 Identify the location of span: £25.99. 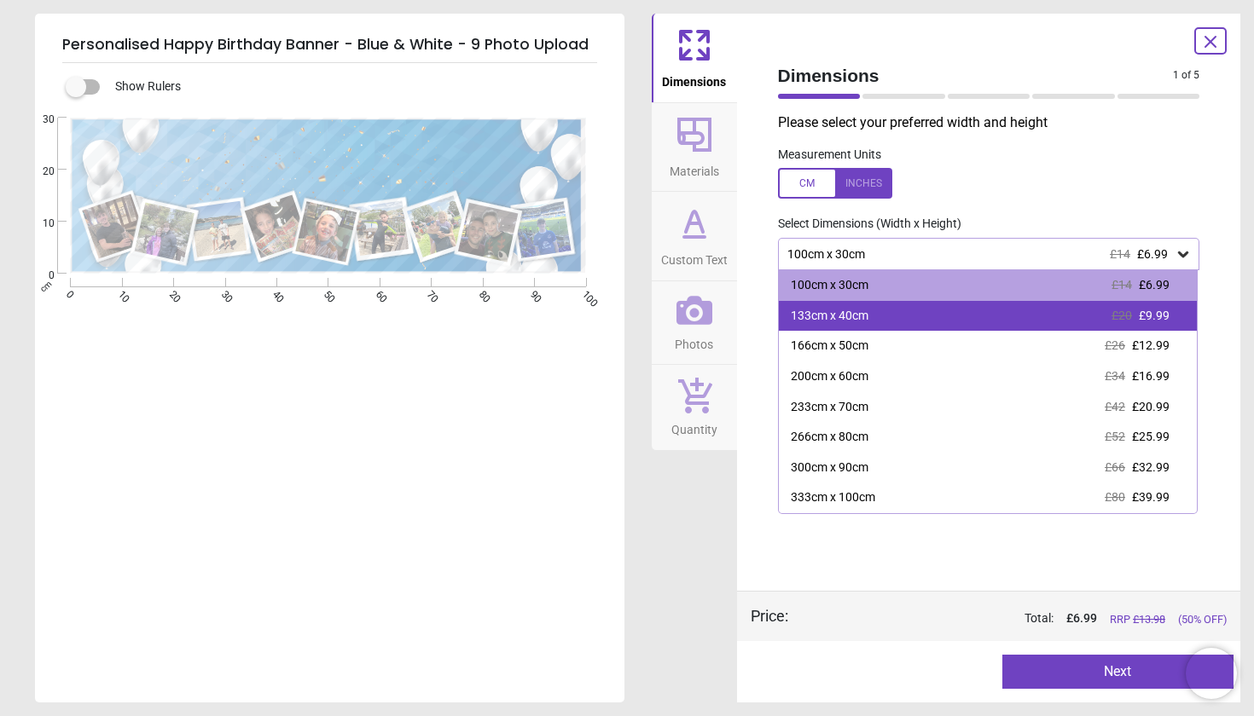
(1151, 437).